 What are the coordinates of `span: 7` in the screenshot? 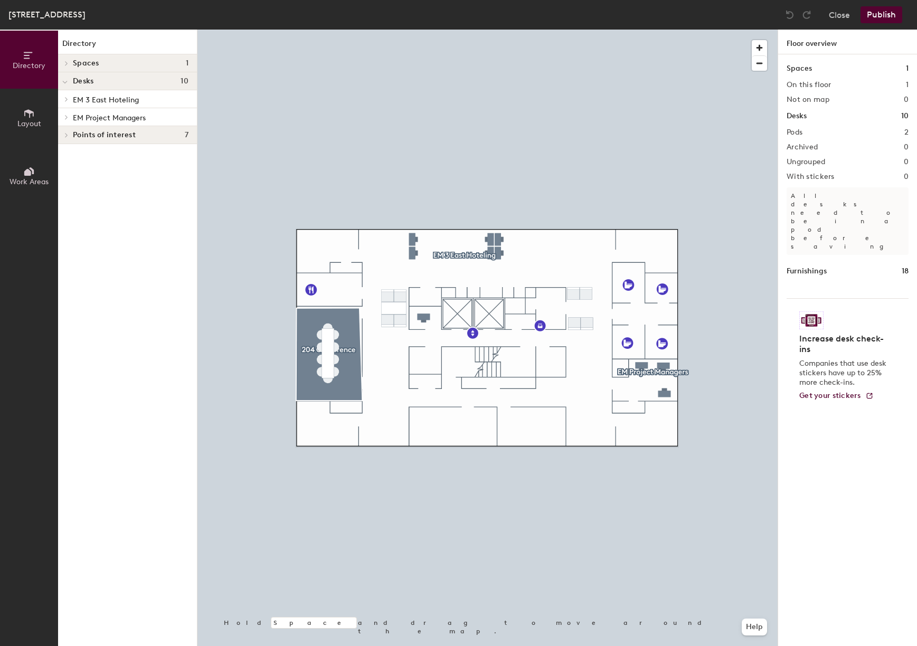 It's located at (186, 135).